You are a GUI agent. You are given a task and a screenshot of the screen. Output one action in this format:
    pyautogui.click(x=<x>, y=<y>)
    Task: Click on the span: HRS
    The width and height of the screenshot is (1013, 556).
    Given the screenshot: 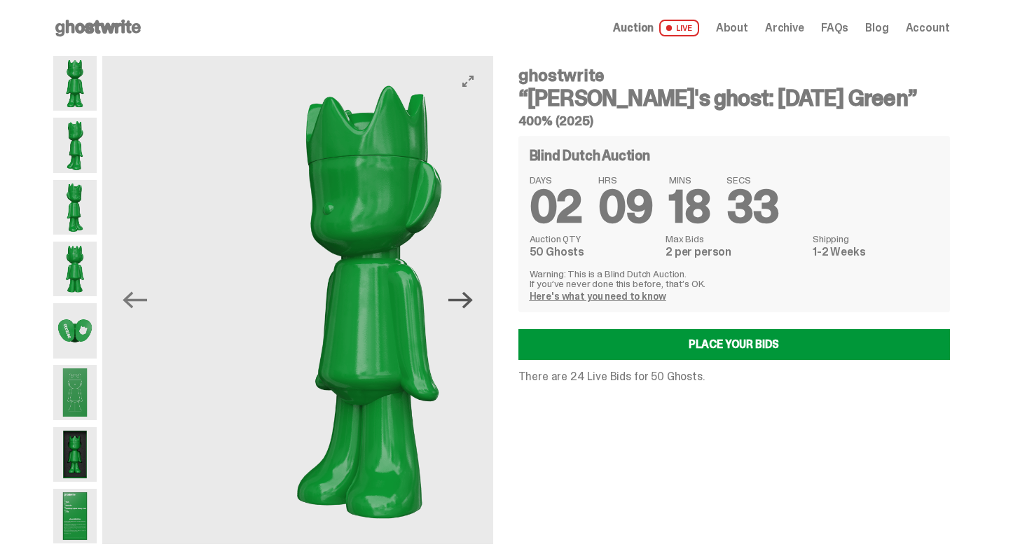 What is the action you would take?
    pyautogui.click(x=625, y=180)
    